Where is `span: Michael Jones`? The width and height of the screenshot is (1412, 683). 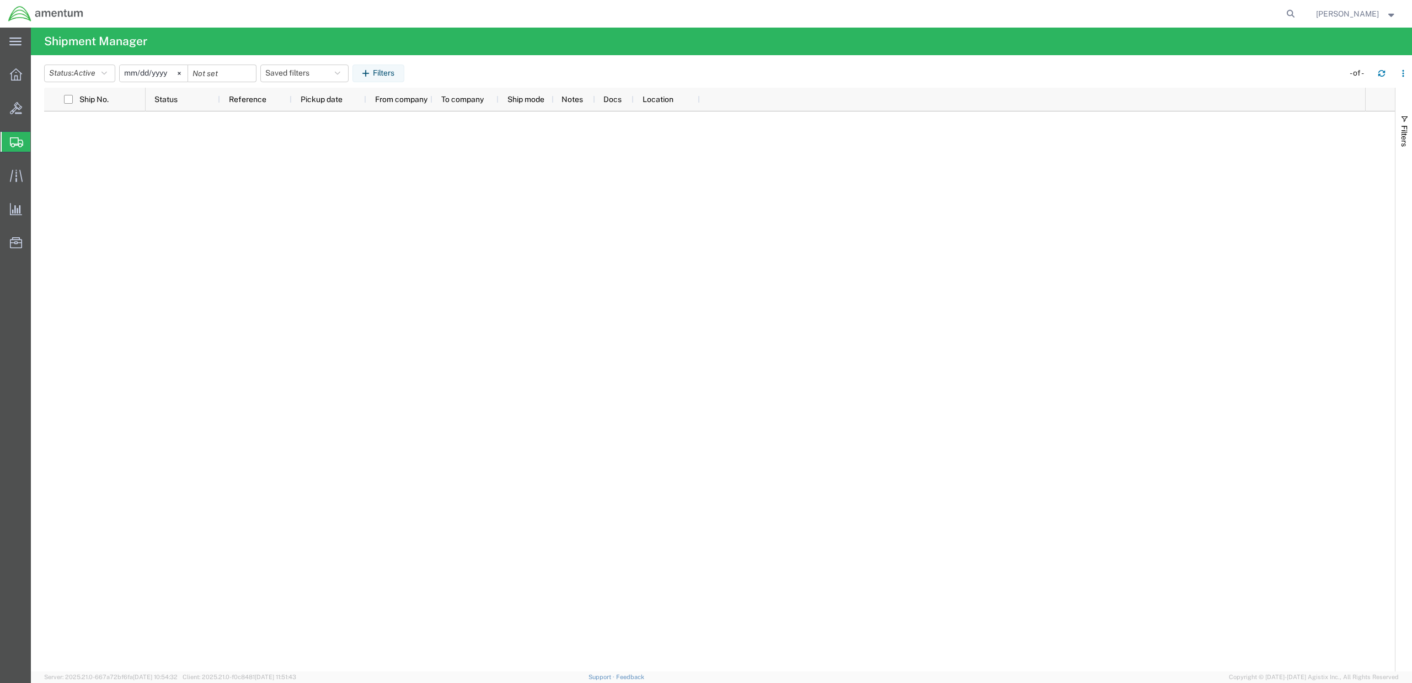
span: Michael Jones is located at coordinates (1347, 14).